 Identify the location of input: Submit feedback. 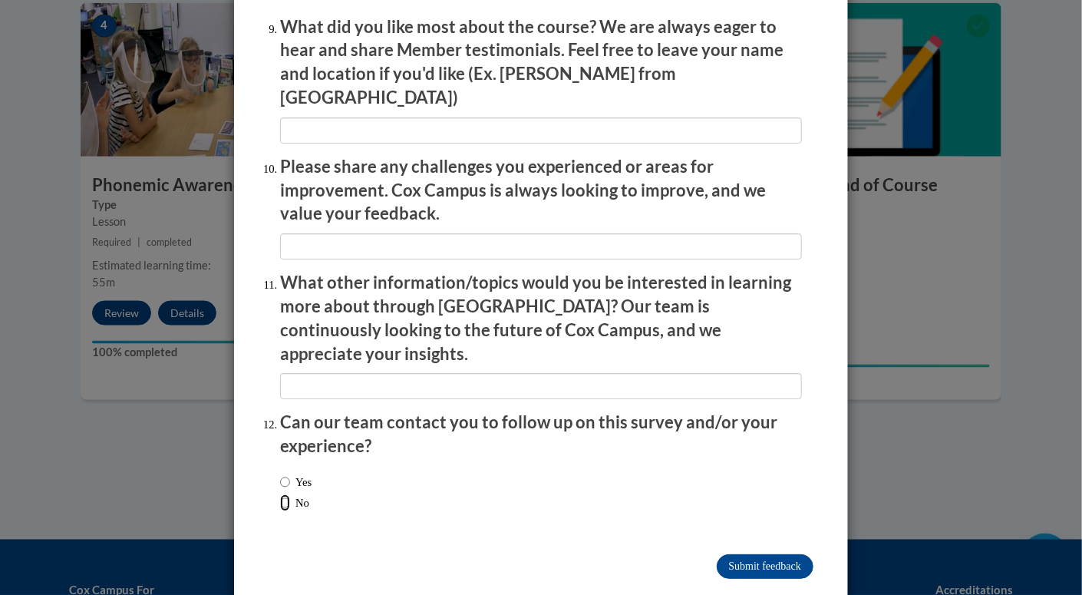
(765, 567).